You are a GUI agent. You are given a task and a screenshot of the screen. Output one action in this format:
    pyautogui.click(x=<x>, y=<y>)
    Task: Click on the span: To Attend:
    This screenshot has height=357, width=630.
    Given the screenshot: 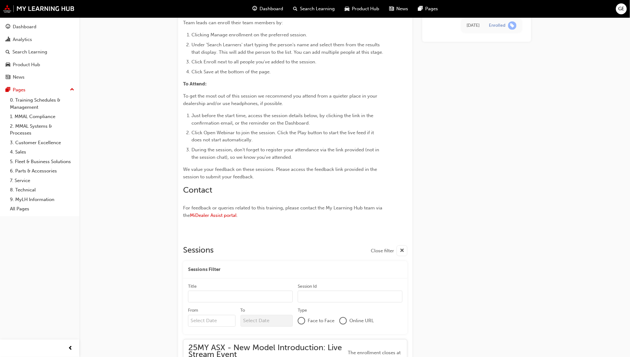 What is the action you would take?
    pyautogui.click(x=195, y=84)
    